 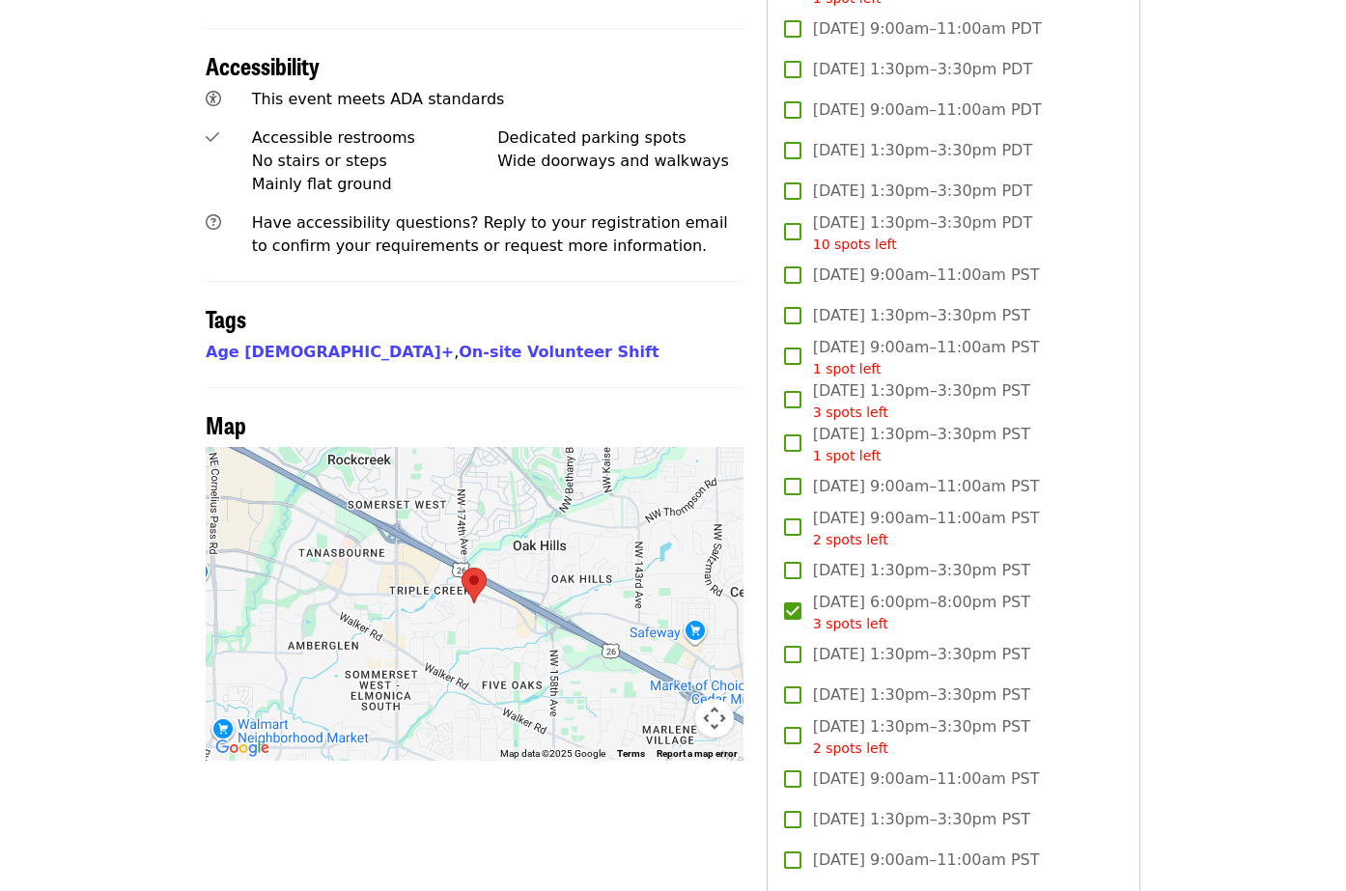 I want to click on div: Accessible restrooms, so click(x=375, y=138).